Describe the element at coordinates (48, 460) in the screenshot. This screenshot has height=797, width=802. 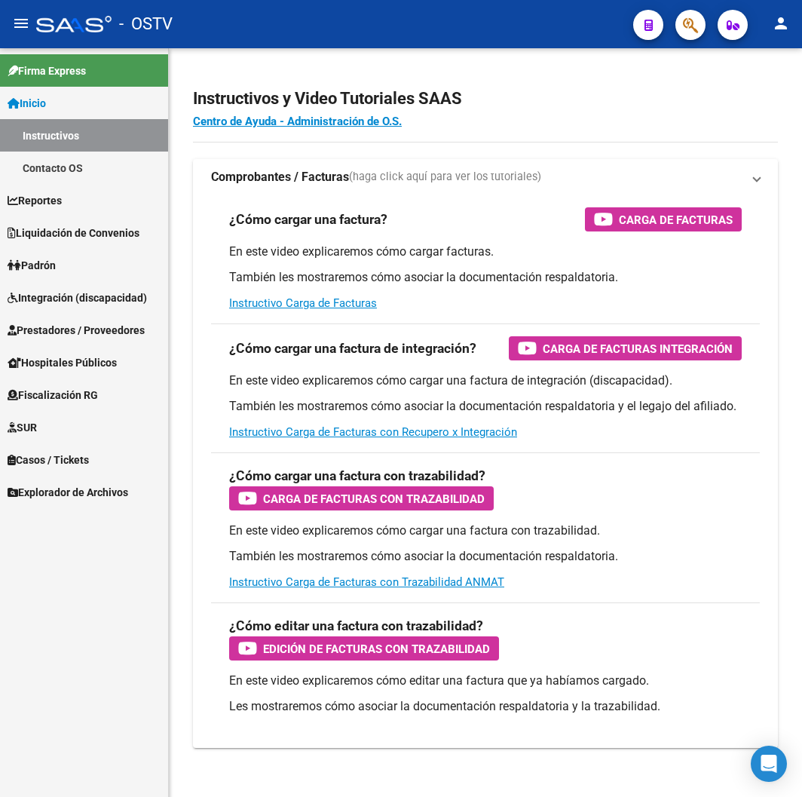
I see `span: Casos / Tickets` at that location.